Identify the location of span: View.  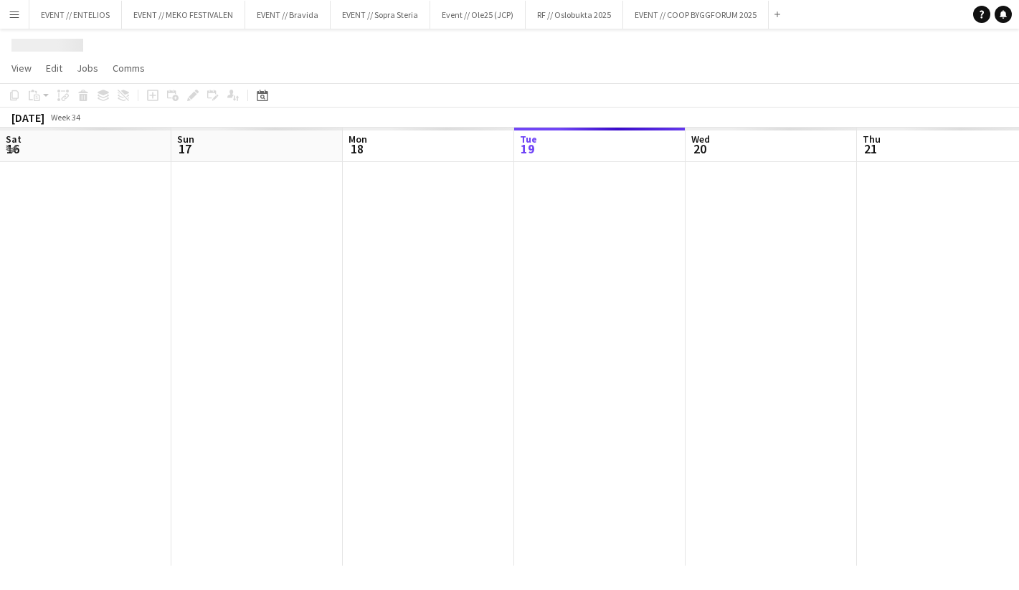
(22, 68).